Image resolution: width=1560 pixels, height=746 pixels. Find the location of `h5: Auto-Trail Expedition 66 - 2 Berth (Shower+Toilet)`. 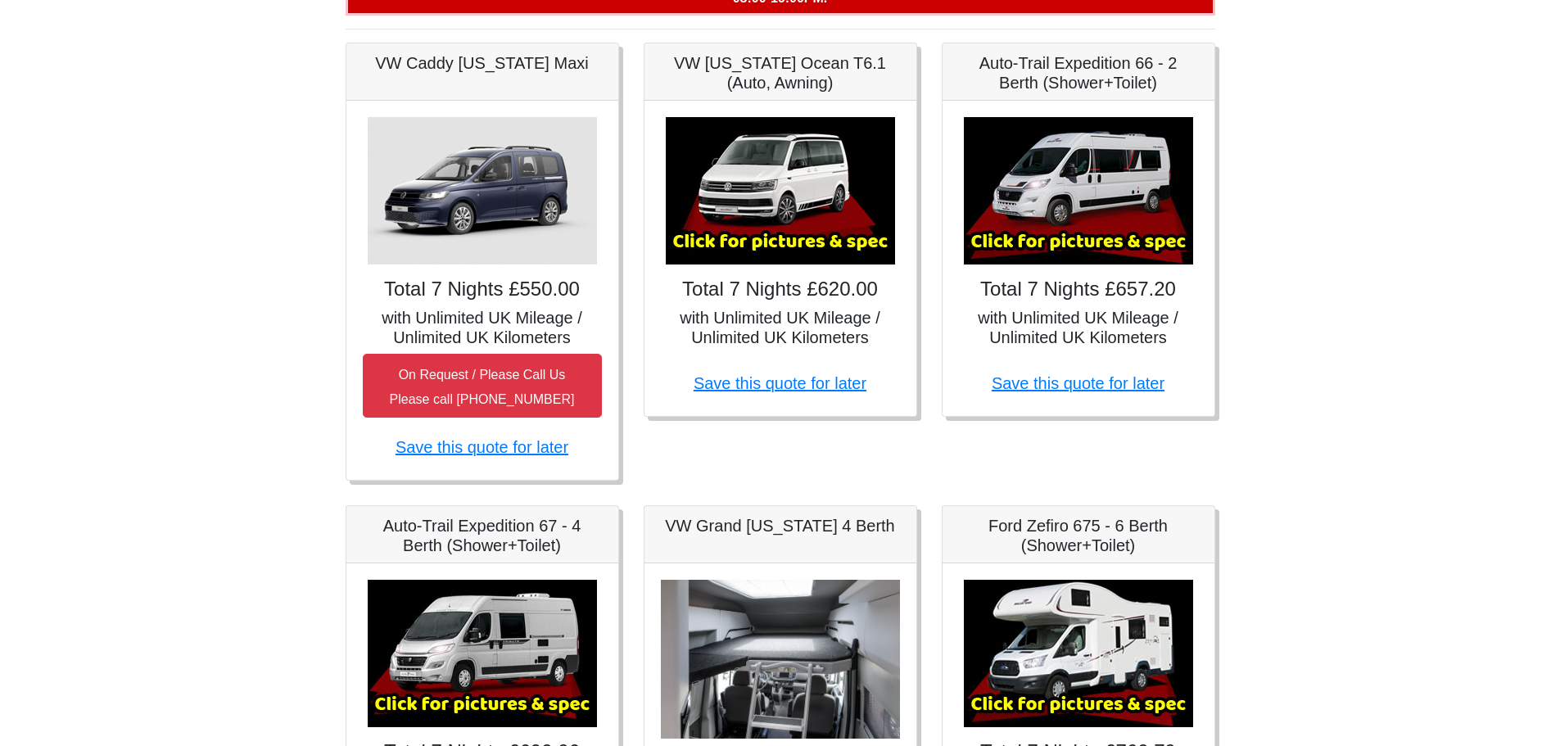

h5: Auto-Trail Expedition 66 - 2 Berth (Shower+Toilet) is located at coordinates (1078, 73).